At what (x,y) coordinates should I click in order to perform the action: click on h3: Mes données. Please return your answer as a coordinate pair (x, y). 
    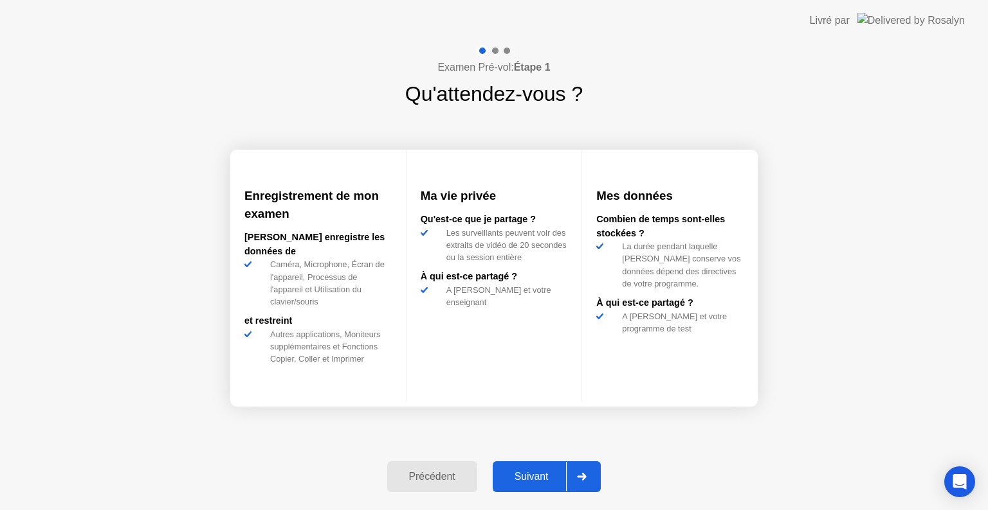
    Looking at the image, I should click on (669, 196).